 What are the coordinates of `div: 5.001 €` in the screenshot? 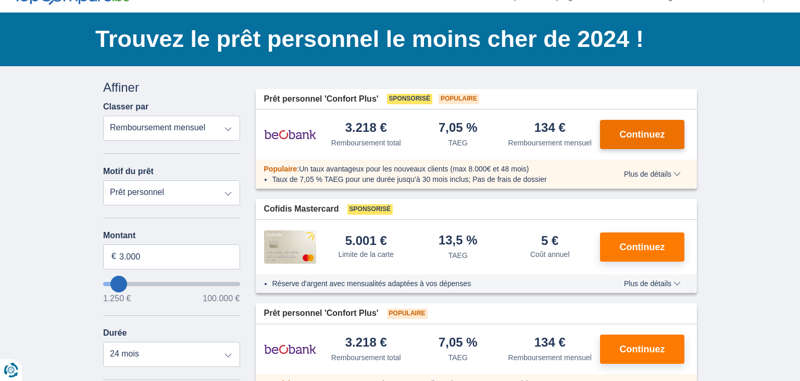 It's located at (366, 241).